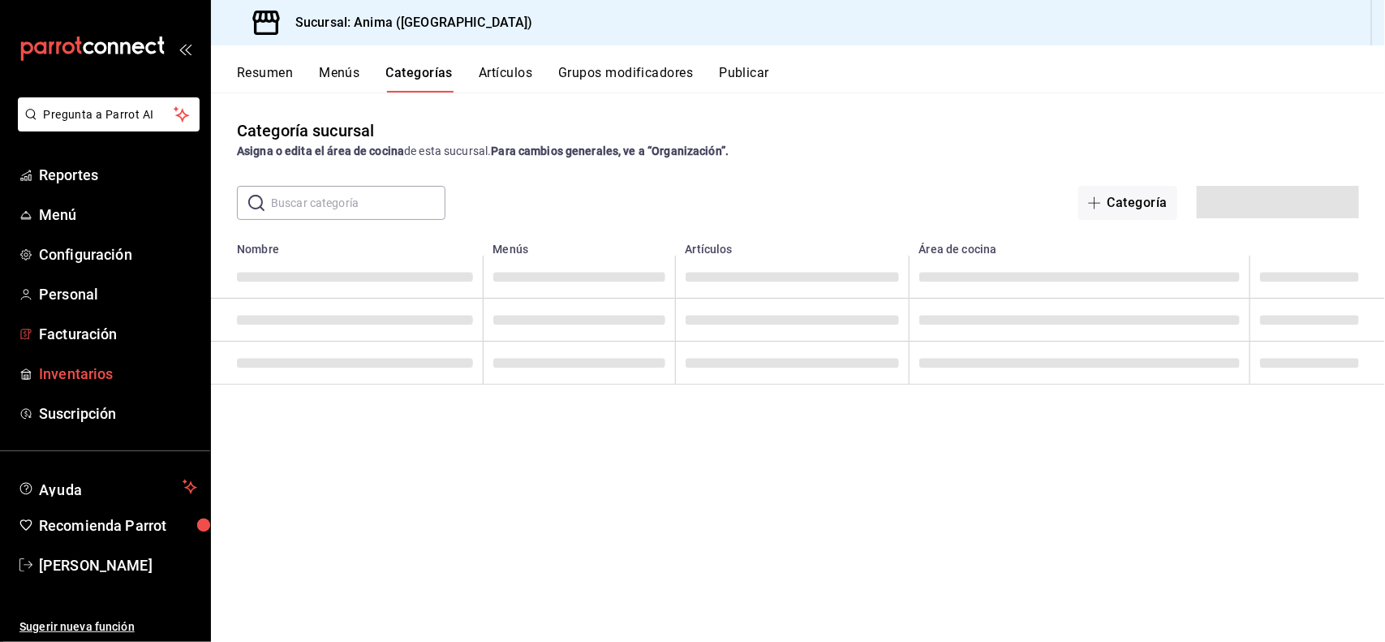 This screenshot has height=642, width=1385. What do you see at coordinates (744, 79) in the screenshot?
I see `button: Publicar` at bounding box center [744, 79].